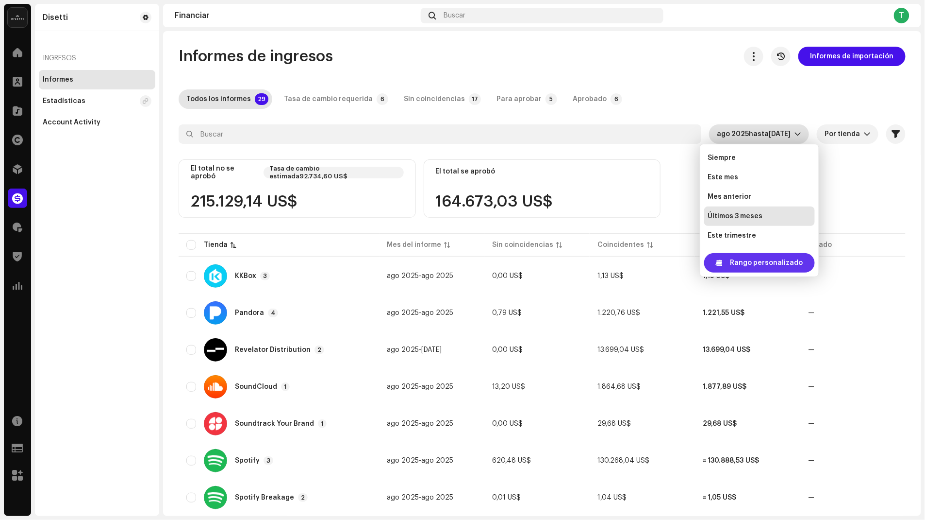 The width and height of the screenshot is (925, 520). What do you see at coordinates (216, 245) in the screenshot?
I see `div: Tienda` at bounding box center [216, 245].